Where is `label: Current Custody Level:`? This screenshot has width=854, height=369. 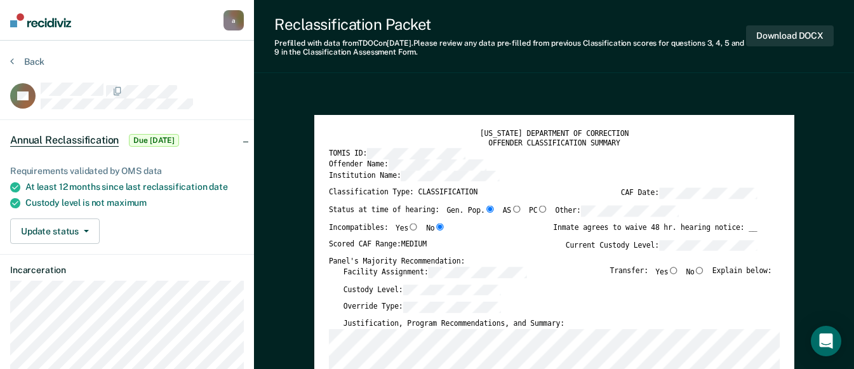
label: Current Custody Level: is located at coordinates (661, 244).